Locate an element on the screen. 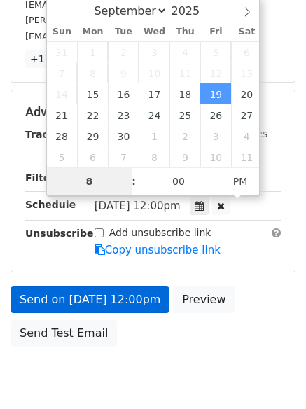 The width and height of the screenshot is (306, 409). span: October 3, 2025 is located at coordinates (216, 136).